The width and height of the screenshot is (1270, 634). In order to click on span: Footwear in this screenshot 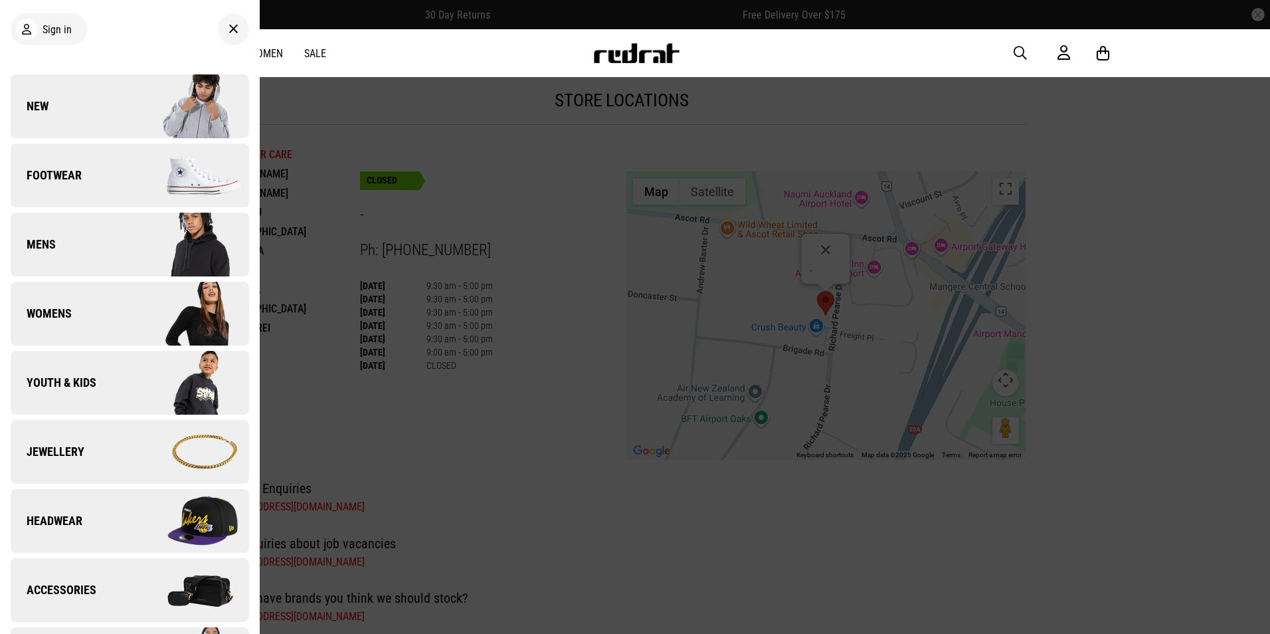, I will do `click(46, 175)`.